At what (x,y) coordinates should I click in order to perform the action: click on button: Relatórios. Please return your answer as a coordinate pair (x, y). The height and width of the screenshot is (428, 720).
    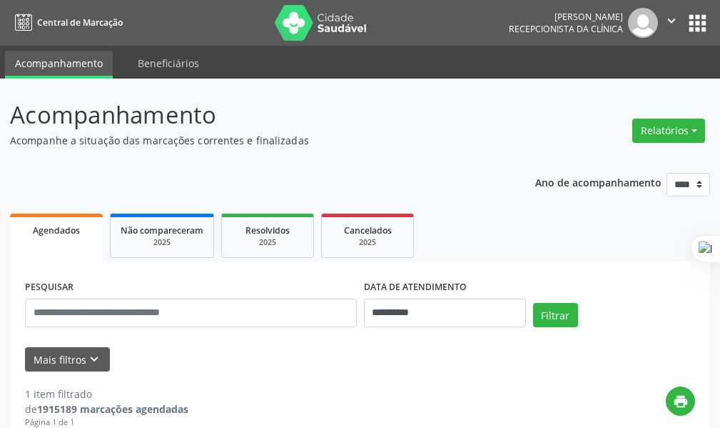
    Looking at the image, I should click on (669, 131).